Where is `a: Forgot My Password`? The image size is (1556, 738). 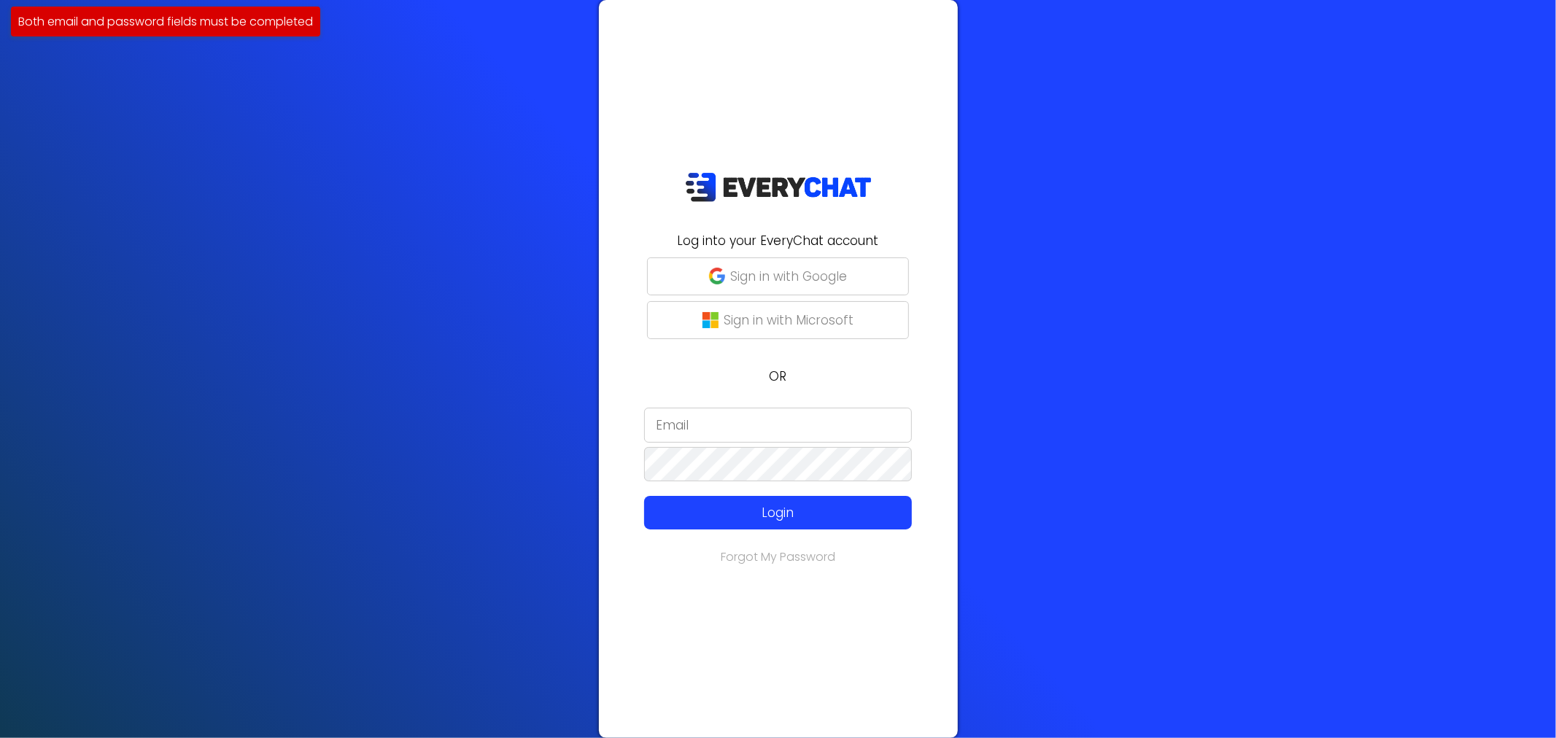
a: Forgot My Password is located at coordinates (778, 557).